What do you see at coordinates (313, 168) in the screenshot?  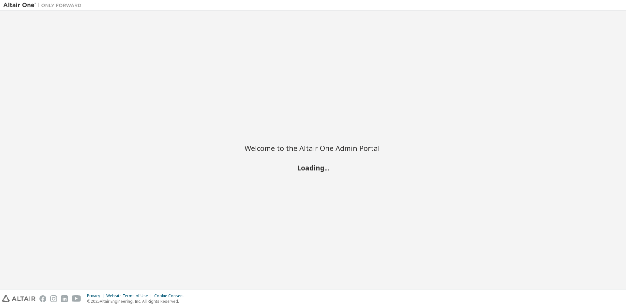 I see `h2: Loading...` at bounding box center [313, 168].